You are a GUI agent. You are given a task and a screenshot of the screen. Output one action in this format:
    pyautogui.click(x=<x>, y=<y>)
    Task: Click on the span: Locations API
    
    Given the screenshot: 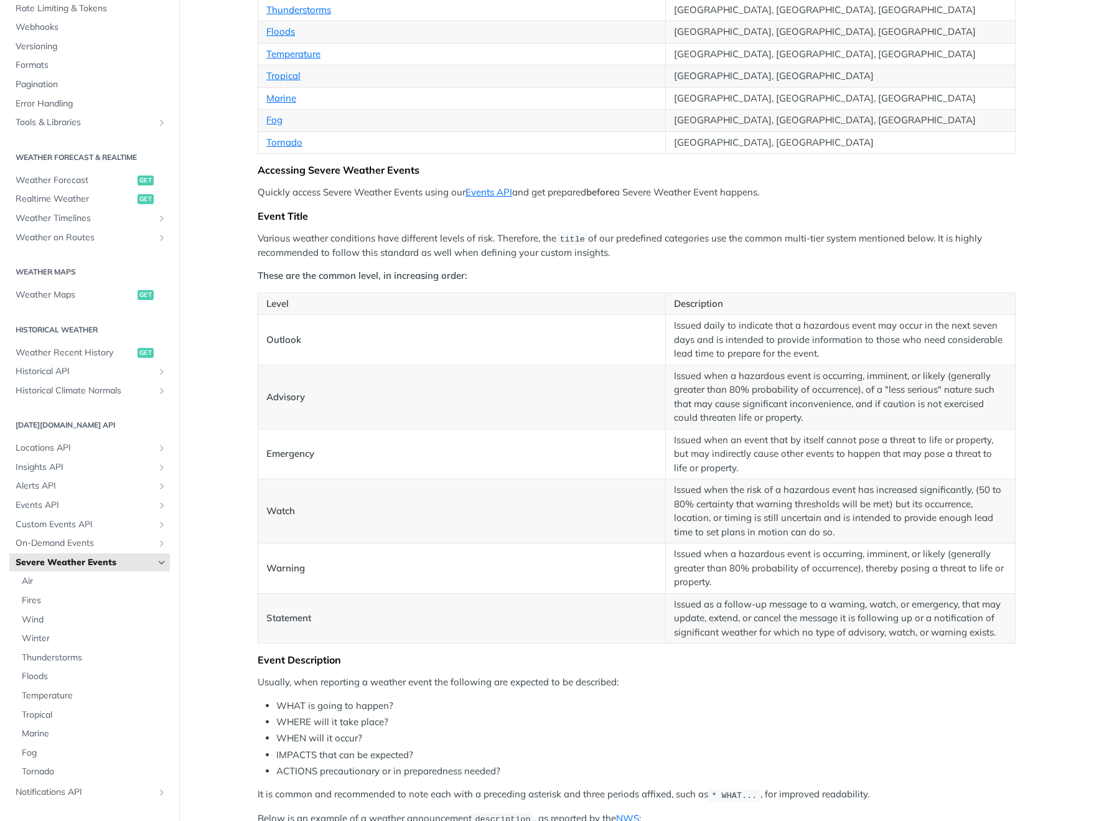 What is the action you would take?
    pyautogui.click(x=85, y=448)
    